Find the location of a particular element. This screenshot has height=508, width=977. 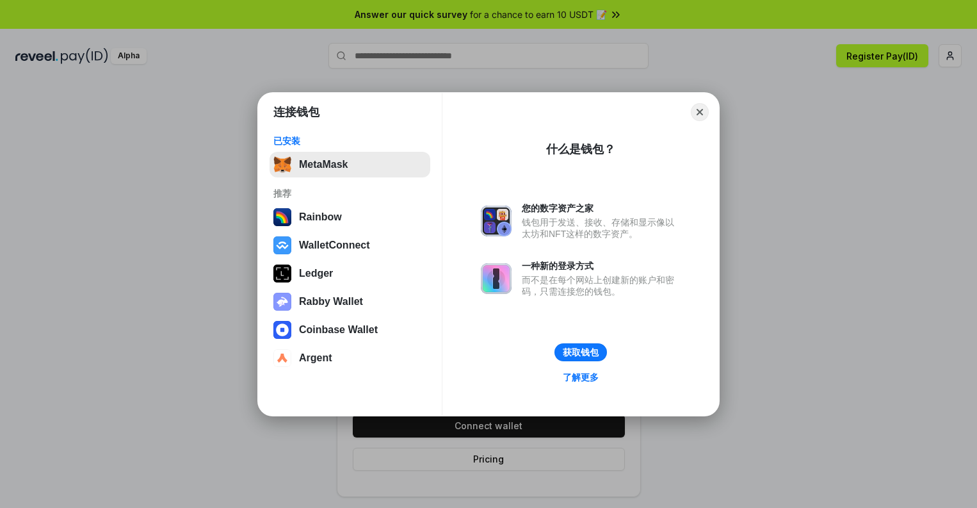

div: 已安装 is located at coordinates (349, 141).